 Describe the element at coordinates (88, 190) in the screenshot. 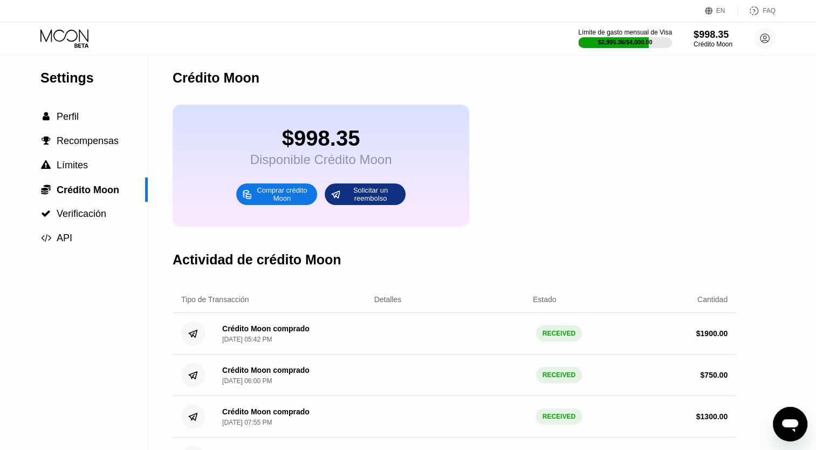

I see `span: Crédito Moon` at that location.